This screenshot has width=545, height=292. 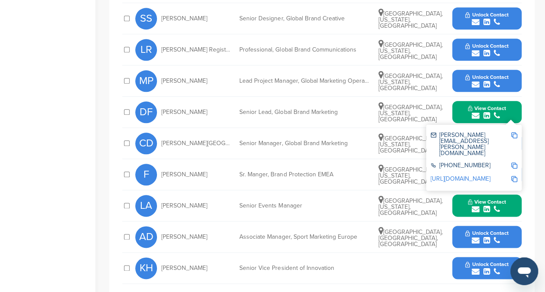 I want to click on span: MP, so click(x=146, y=81).